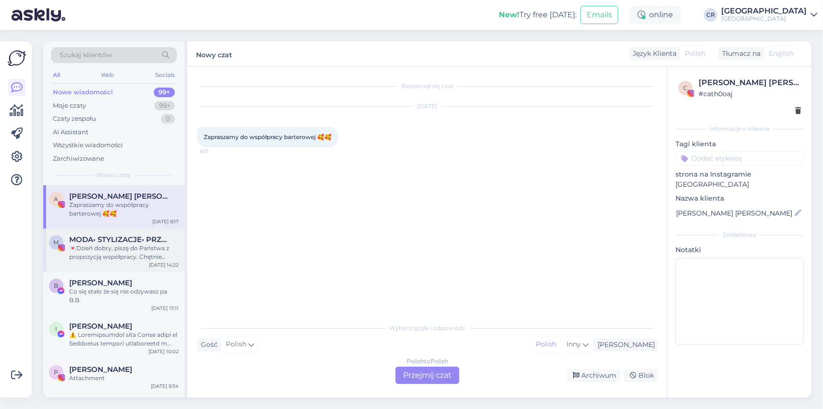 The width and height of the screenshot is (823, 409). What do you see at coordinates (88, 145) in the screenshot?
I see `div: Wszystkie wiadomości` at bounding box center [88, 145].